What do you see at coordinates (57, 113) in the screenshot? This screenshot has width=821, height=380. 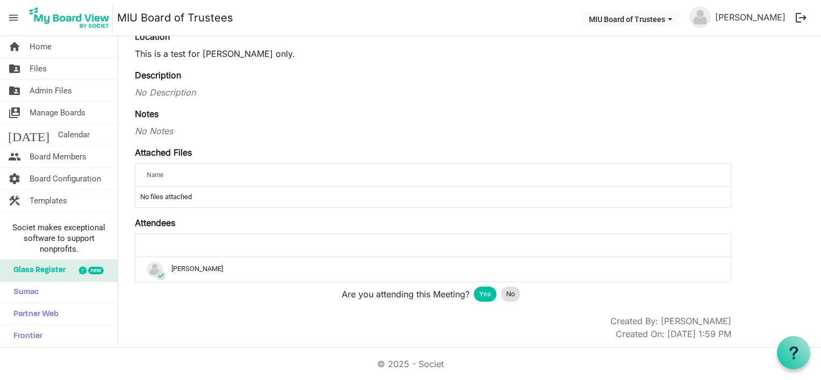 I see `span: Manage Boards` at bounding box center [57, 113].